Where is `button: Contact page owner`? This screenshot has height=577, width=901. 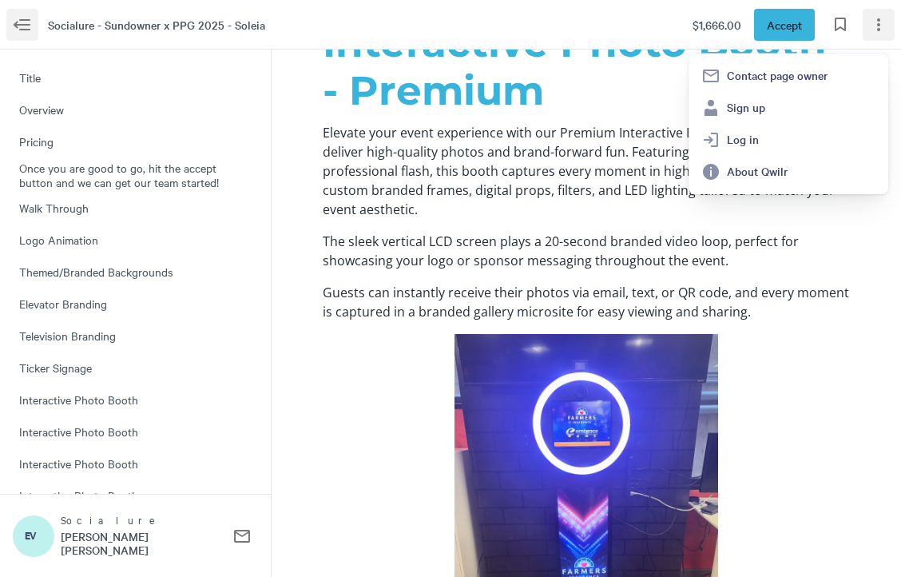 button: Contact page owner is located at coordinates (788, 76).